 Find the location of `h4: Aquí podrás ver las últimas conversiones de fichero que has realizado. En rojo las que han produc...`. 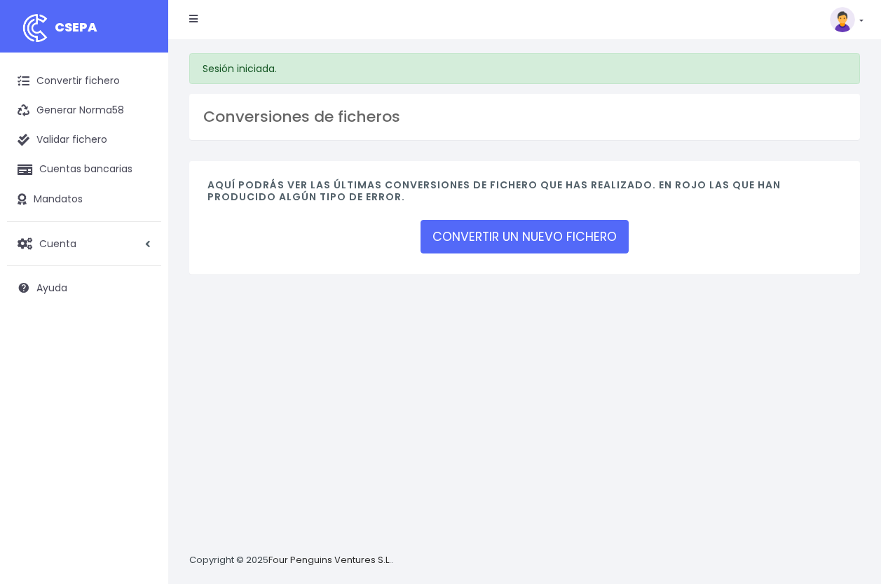

h4: Aquí podrás ver las últimas conversiones de fichero que has realizado. En rojo las que han produc... is located at coordinates (524, 195).